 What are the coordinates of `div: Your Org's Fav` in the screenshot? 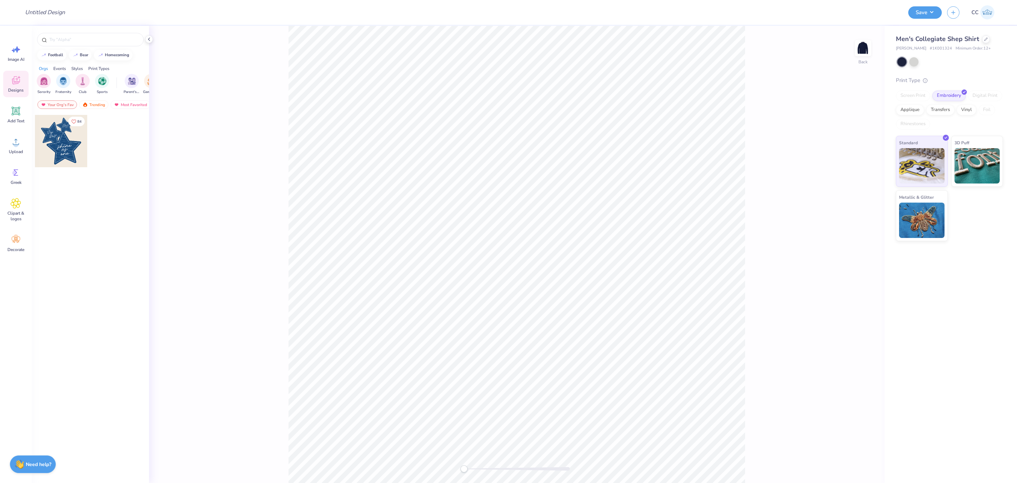 It's located at (57, 105).